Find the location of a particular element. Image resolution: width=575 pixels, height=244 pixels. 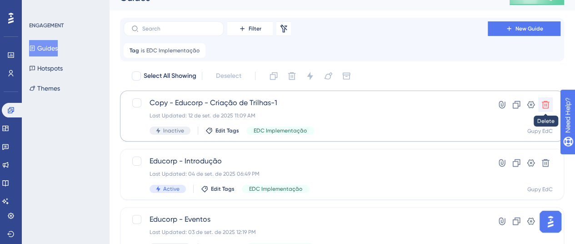

span: Active is located at coordinates (171, 189).